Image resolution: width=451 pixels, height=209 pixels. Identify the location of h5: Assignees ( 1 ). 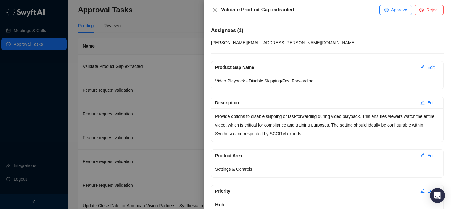
(327, 31).